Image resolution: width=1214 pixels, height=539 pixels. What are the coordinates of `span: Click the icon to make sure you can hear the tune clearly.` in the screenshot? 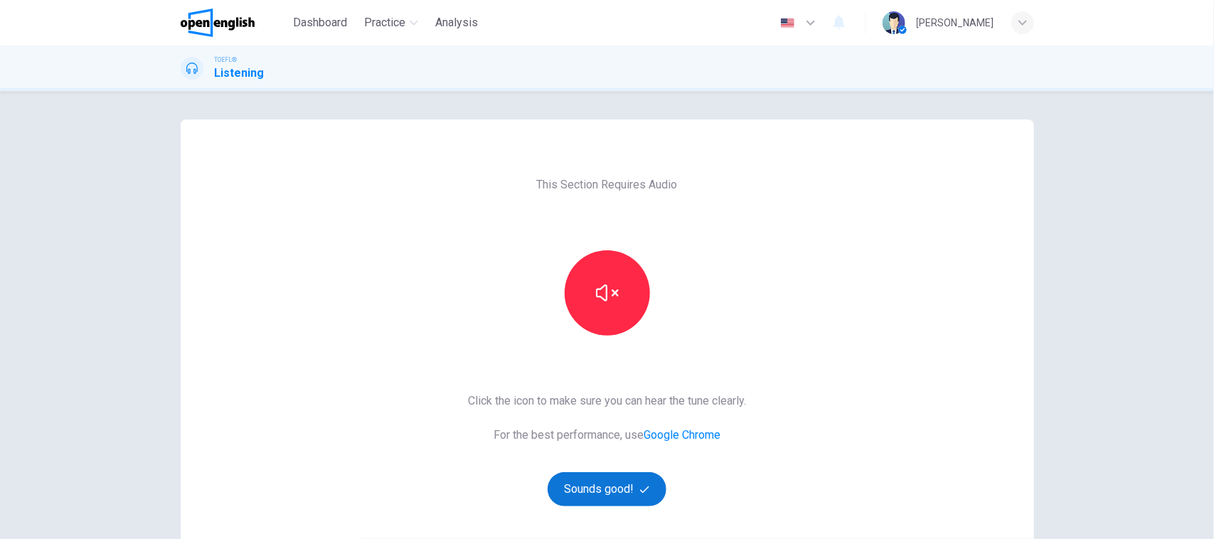 It's located at (607, 401).